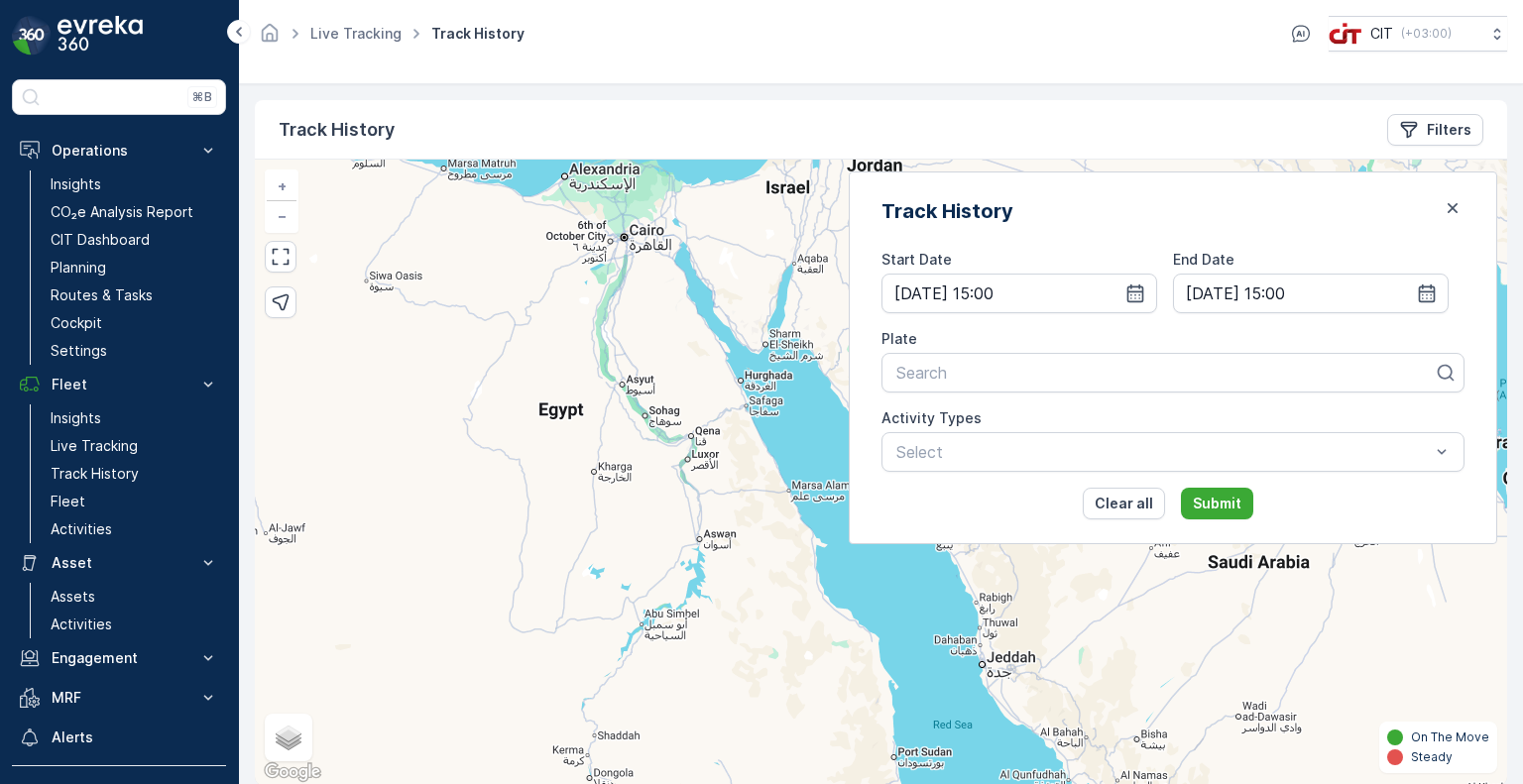  Describe the element at coordinates (1346, 34) in the screenshot. I see `img: cit-logo_pOk6rL0.png` at that location.